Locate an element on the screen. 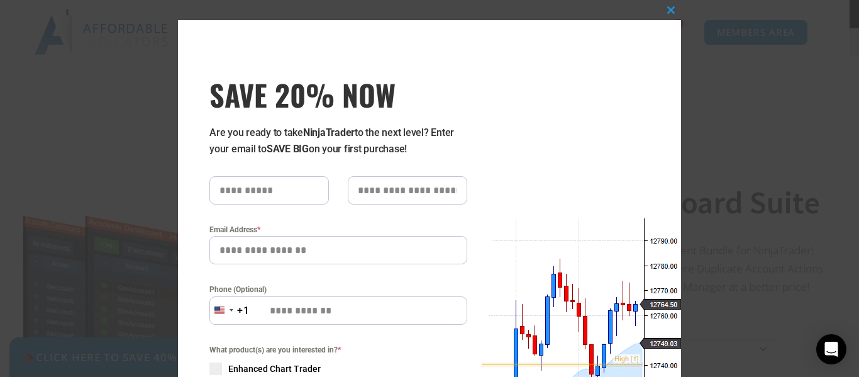 This screenshot has height=377, width=859. span: What product(s) are you interested in? is located at coordinates (338, 350).